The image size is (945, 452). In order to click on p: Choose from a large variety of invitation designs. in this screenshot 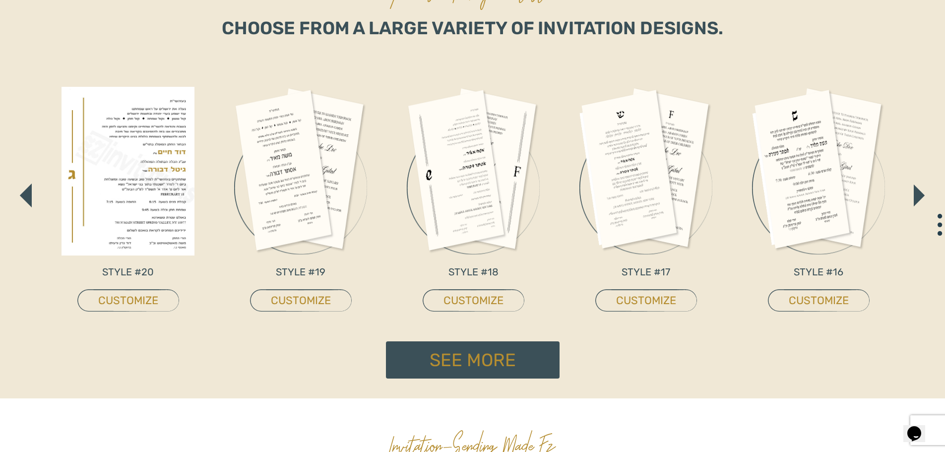, I will do `click(472, 28)`.